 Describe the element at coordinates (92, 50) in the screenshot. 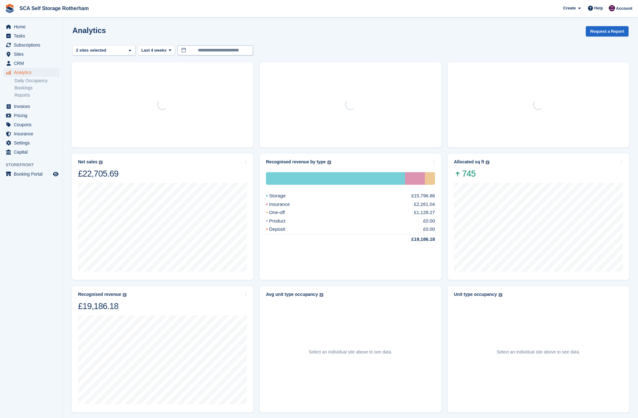

I see `div: 2 sites selected` at that location.